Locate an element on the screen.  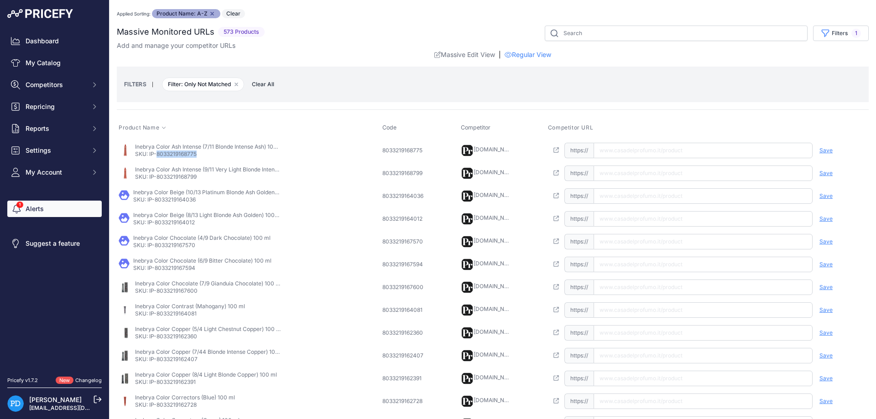
p: Inebrya Color Beige (10/13 Platinum Blonde Ash Golden) 100 ml is located at coordinates (206, 193).